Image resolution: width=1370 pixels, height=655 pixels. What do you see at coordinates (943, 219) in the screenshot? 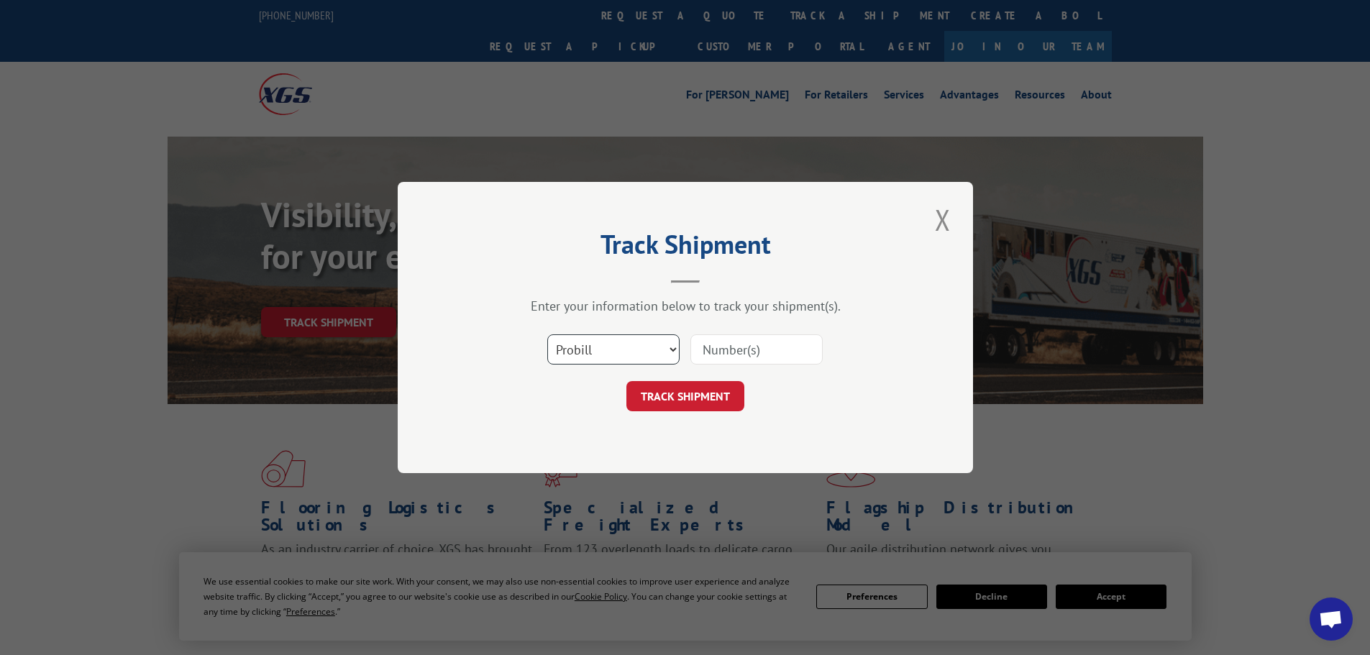
I see `button: Close modal` at bounding box center [943, 219].